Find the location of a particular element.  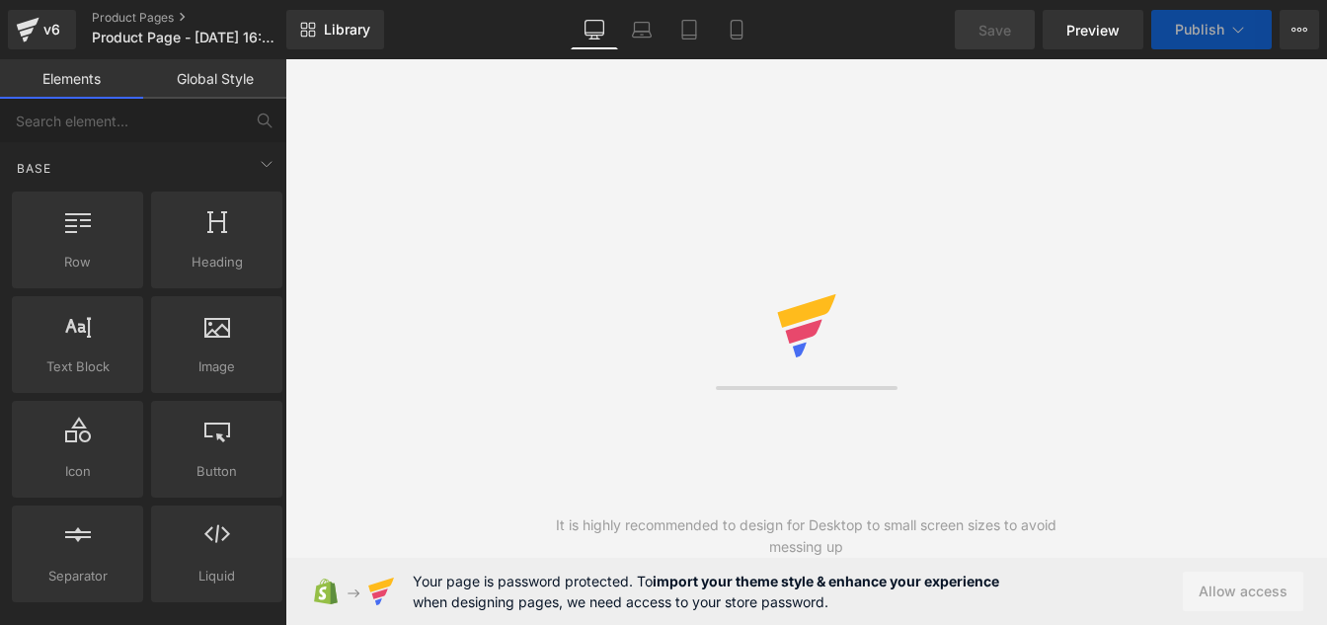

a: Desktop is located at coordinates (594, 30).